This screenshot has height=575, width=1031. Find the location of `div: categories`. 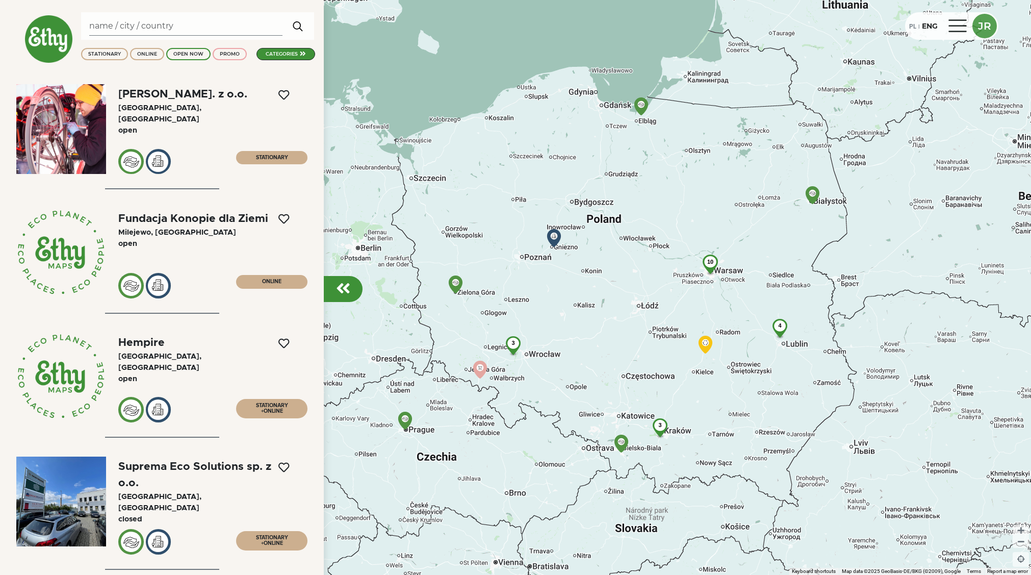

div: categories is located at coordinates (281, 54).